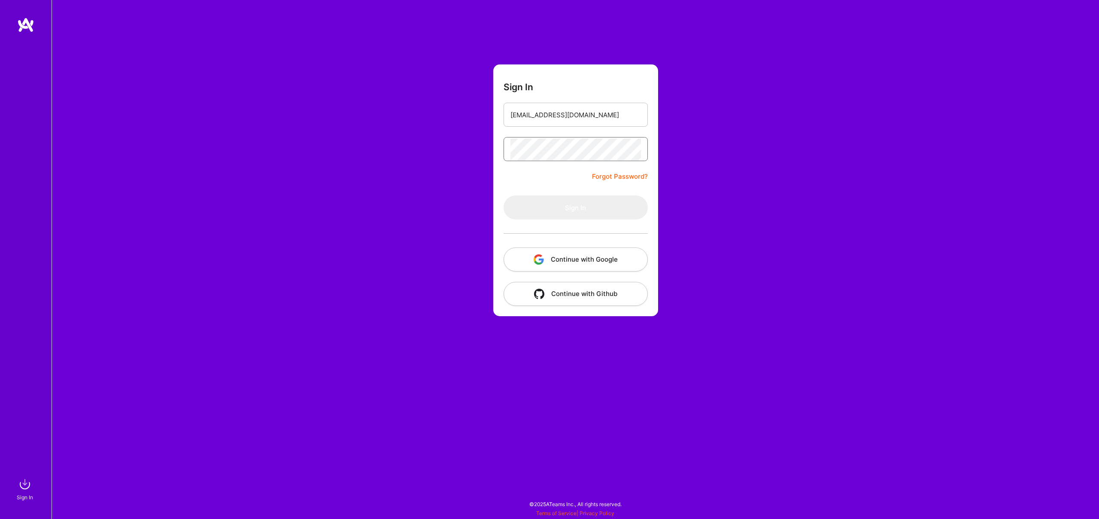  Describe the element at coordinates (557, 513) in the screenshot. I see `a: Terms of Service` at that location.